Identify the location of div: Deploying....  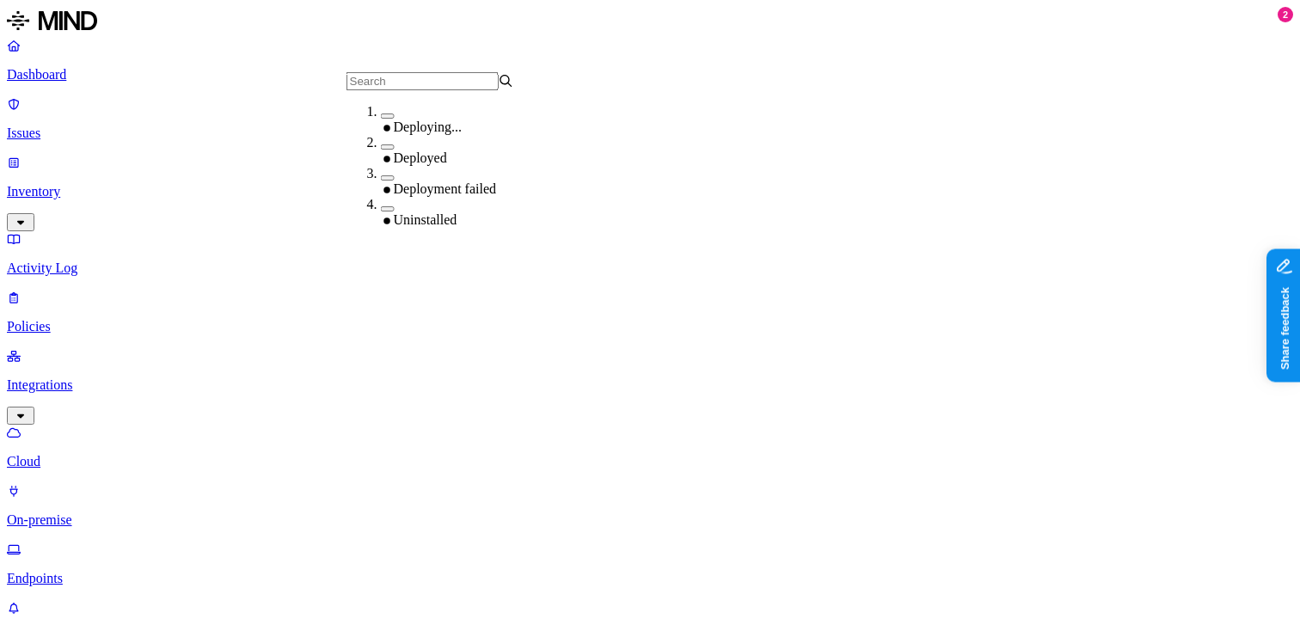
(464, 127).